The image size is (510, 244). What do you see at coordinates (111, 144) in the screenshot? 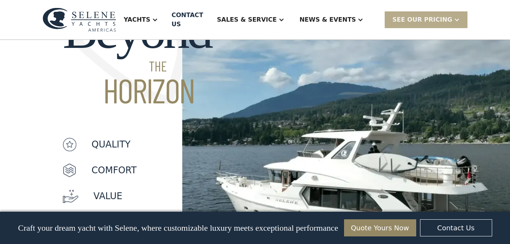
I see `p: quality` at bounding box center [111, 144].